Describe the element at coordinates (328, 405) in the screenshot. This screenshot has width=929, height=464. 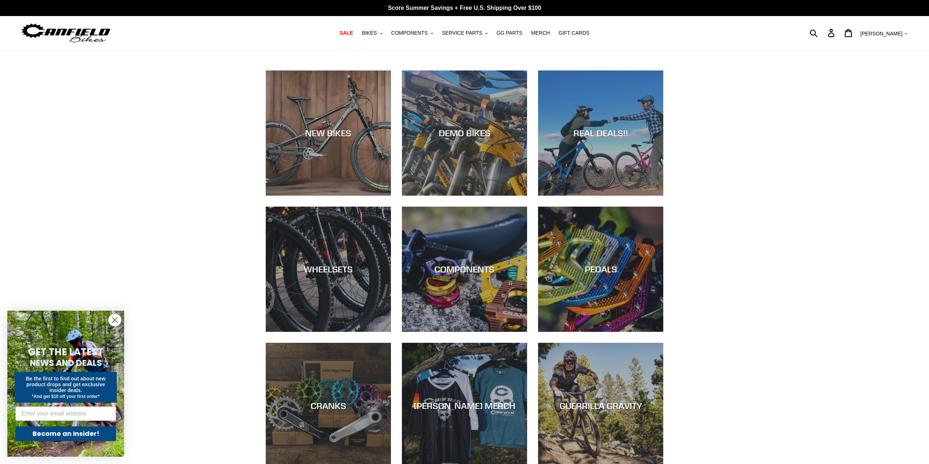
I see `div: CRANKS` at that location.